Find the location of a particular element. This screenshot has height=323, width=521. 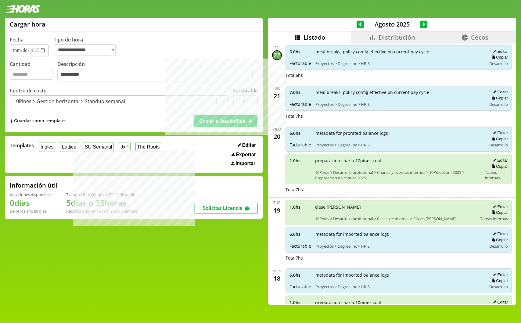

span: Distribución is located at coordinates (397, 37).